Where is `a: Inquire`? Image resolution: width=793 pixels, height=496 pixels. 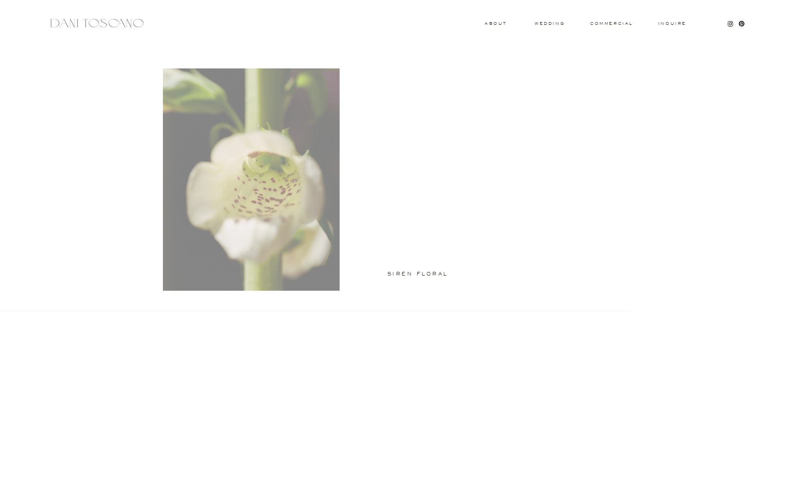 a: Inquire is located at coordinates (673, 24).